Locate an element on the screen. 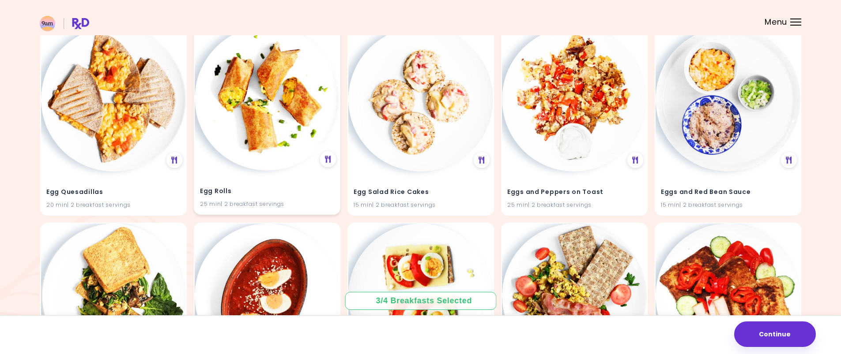 The height and width of the screenshot is (354, 841). h4: Egg Salad Rice Cakes is located at coordinates (421, 192).